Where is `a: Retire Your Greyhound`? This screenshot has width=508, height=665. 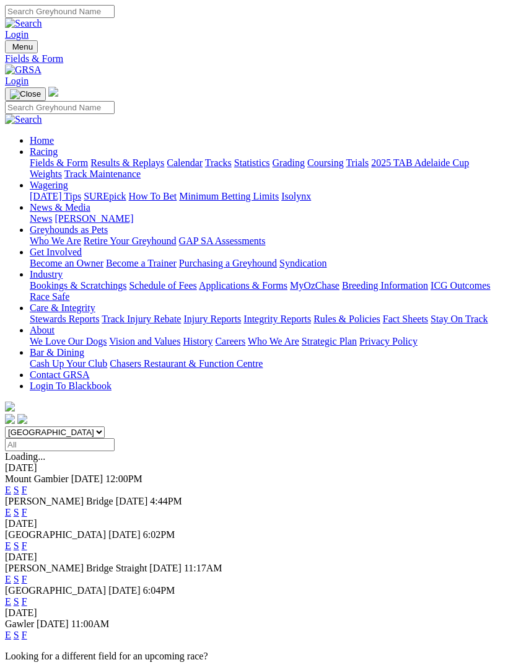 a: Retire Your Greyhound is located at coordinates (130, 240).